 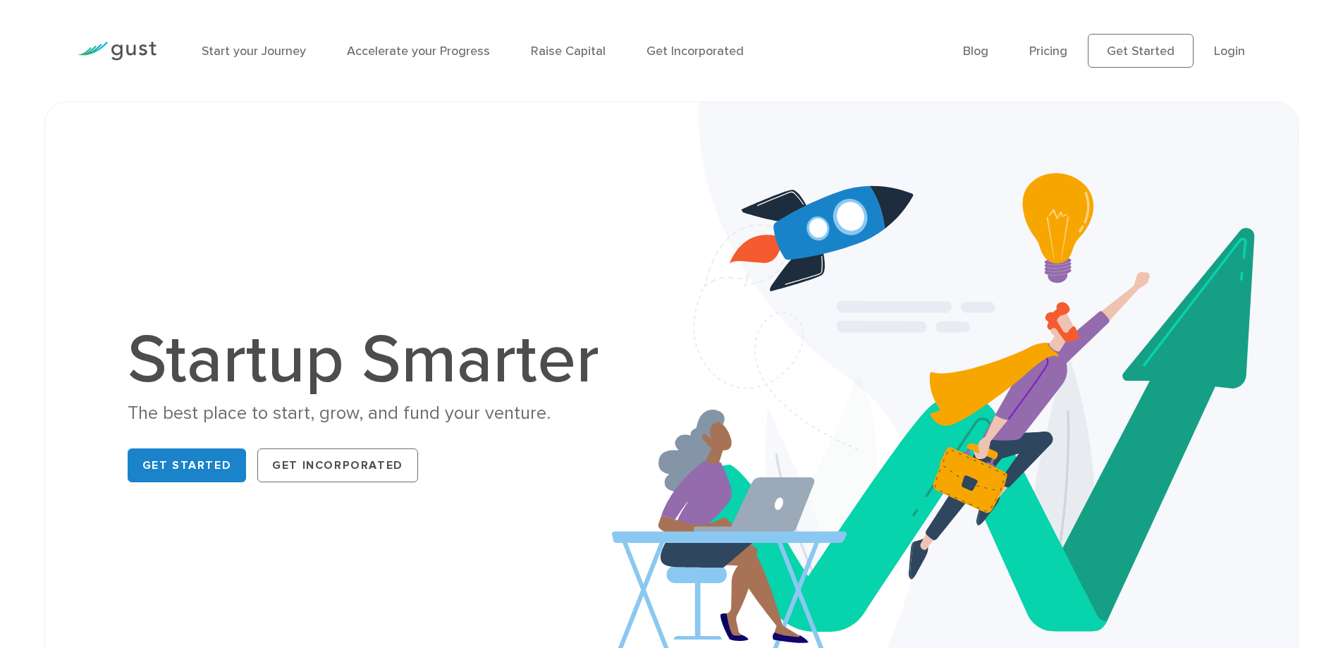 What do you see at coordinates (1230, 51) in the screenshot?
I see `a: Login` at bounding box center [1230, 51].